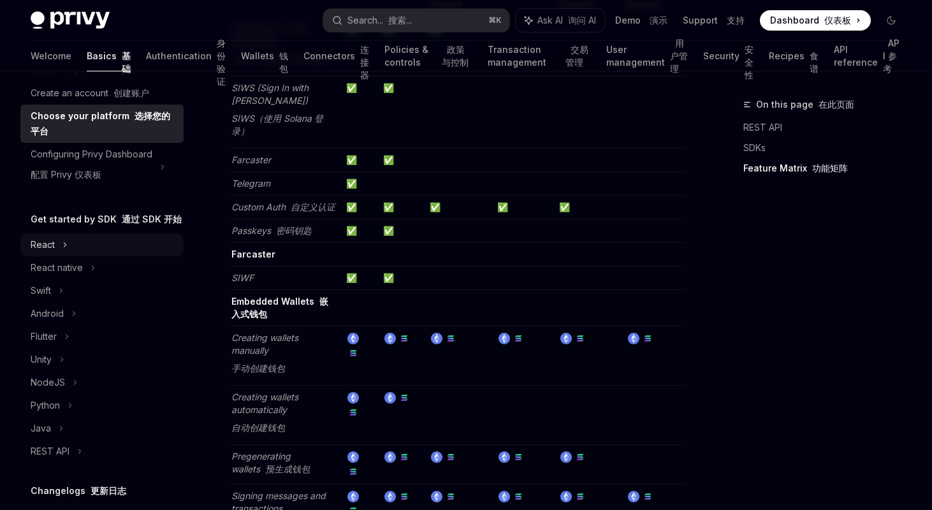  What do you see at coordinates (265, 353) in the screenshot?
I see `em: Creating wallets manually` at bounding box center [265, 353].